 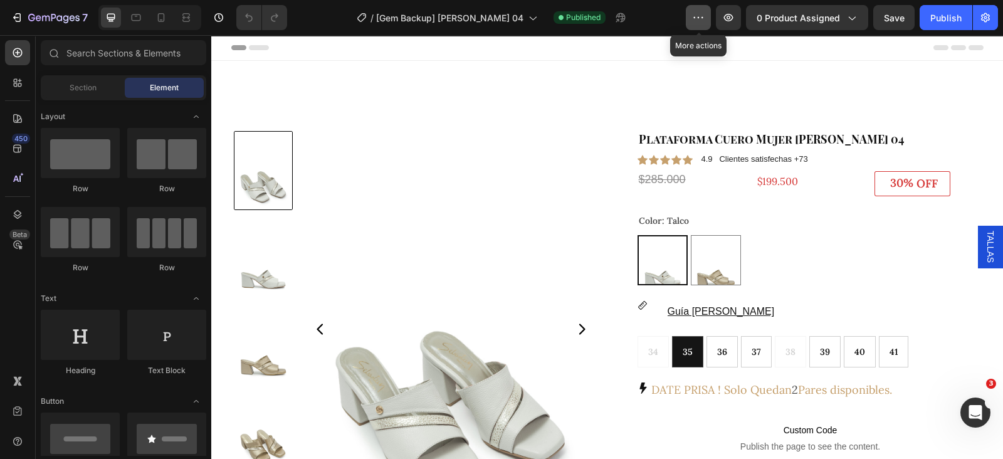 I want to click on legend: Color: Talco, so click(x=453, y=186).